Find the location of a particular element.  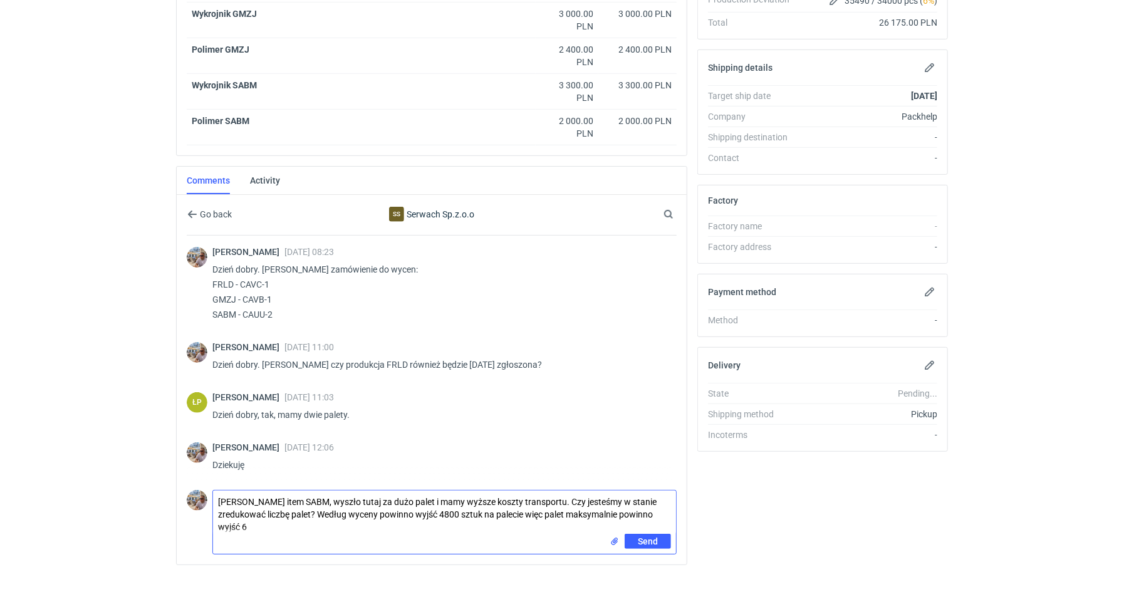

div: Company is located at coordinates (754, 117).